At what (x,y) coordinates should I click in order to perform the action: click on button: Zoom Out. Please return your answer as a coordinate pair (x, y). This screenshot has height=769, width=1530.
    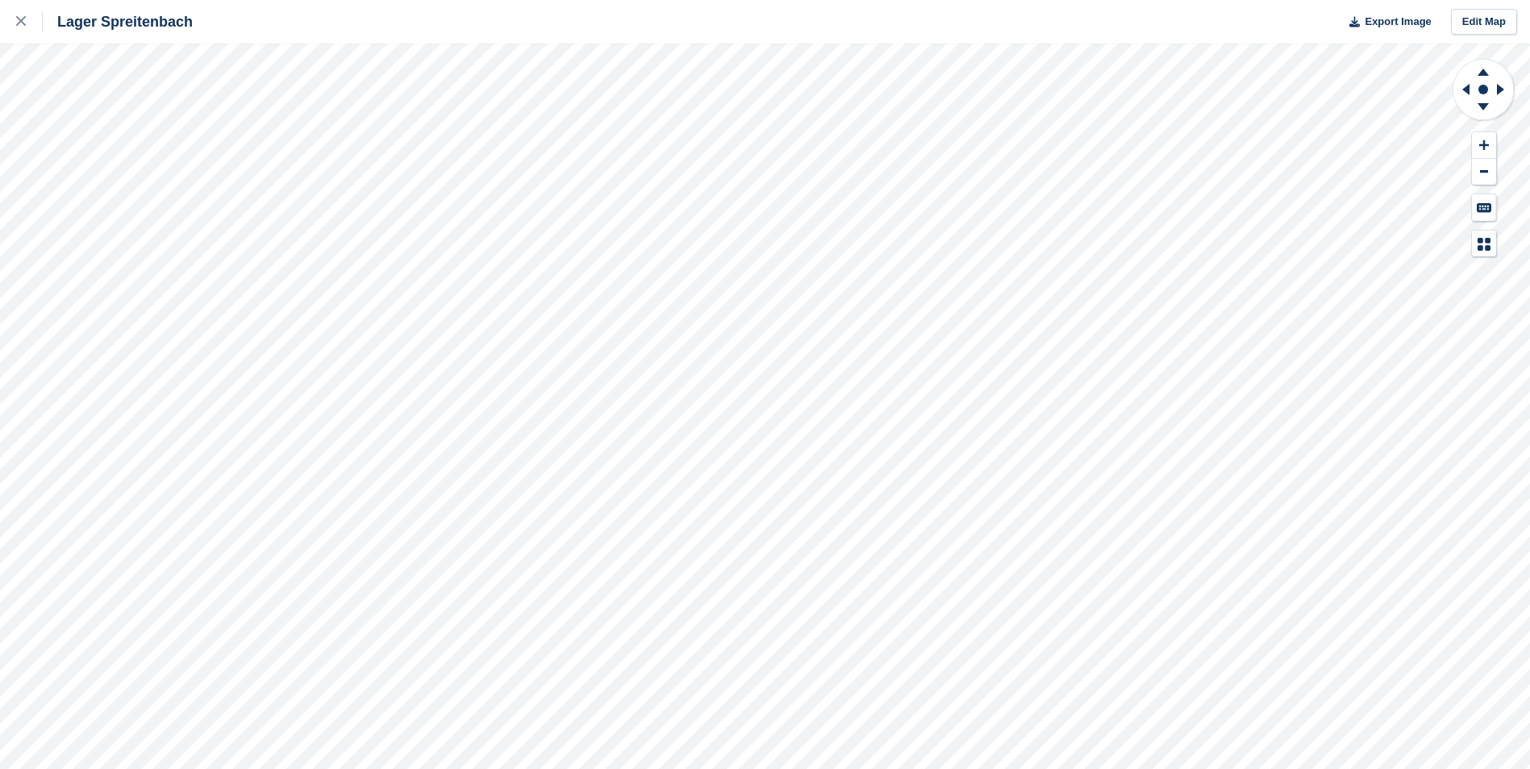
    Looking at the image, I should click on (1484, 172).